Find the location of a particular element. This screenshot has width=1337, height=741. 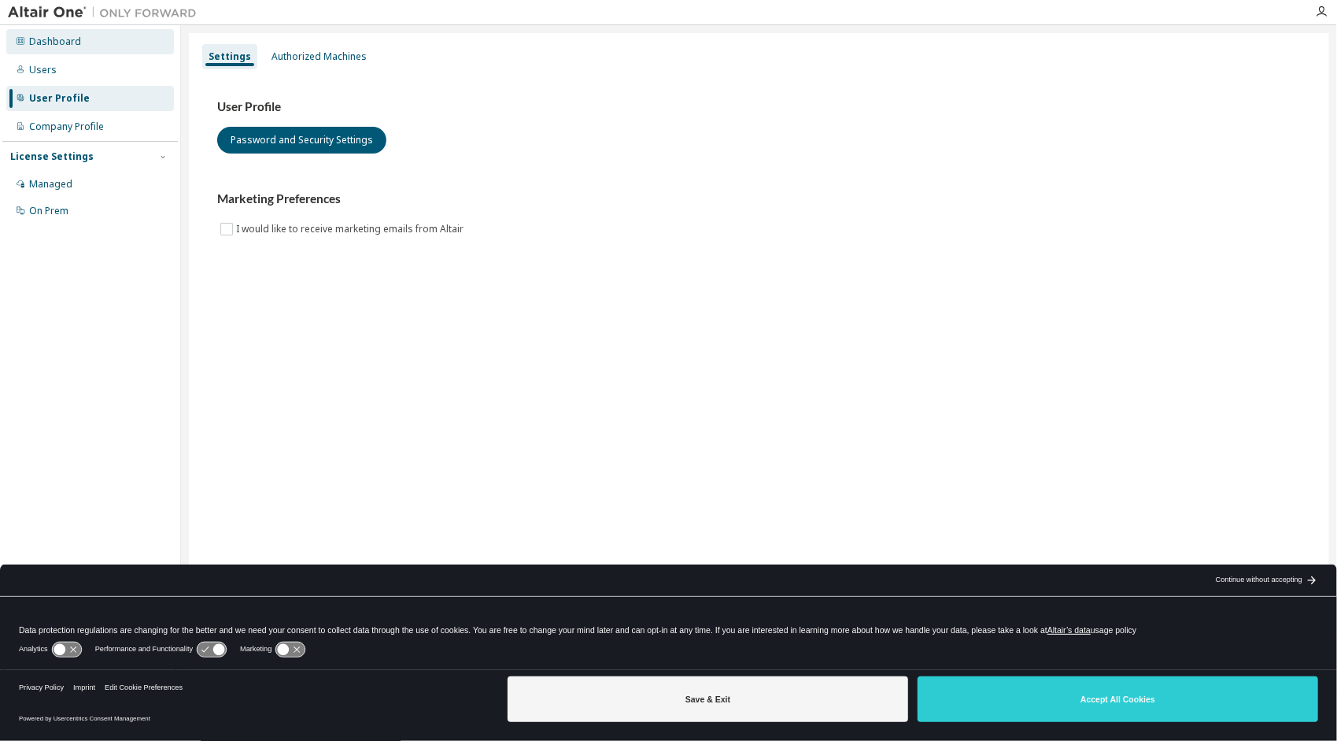

div: Settings is located at coordinates (230, 57).